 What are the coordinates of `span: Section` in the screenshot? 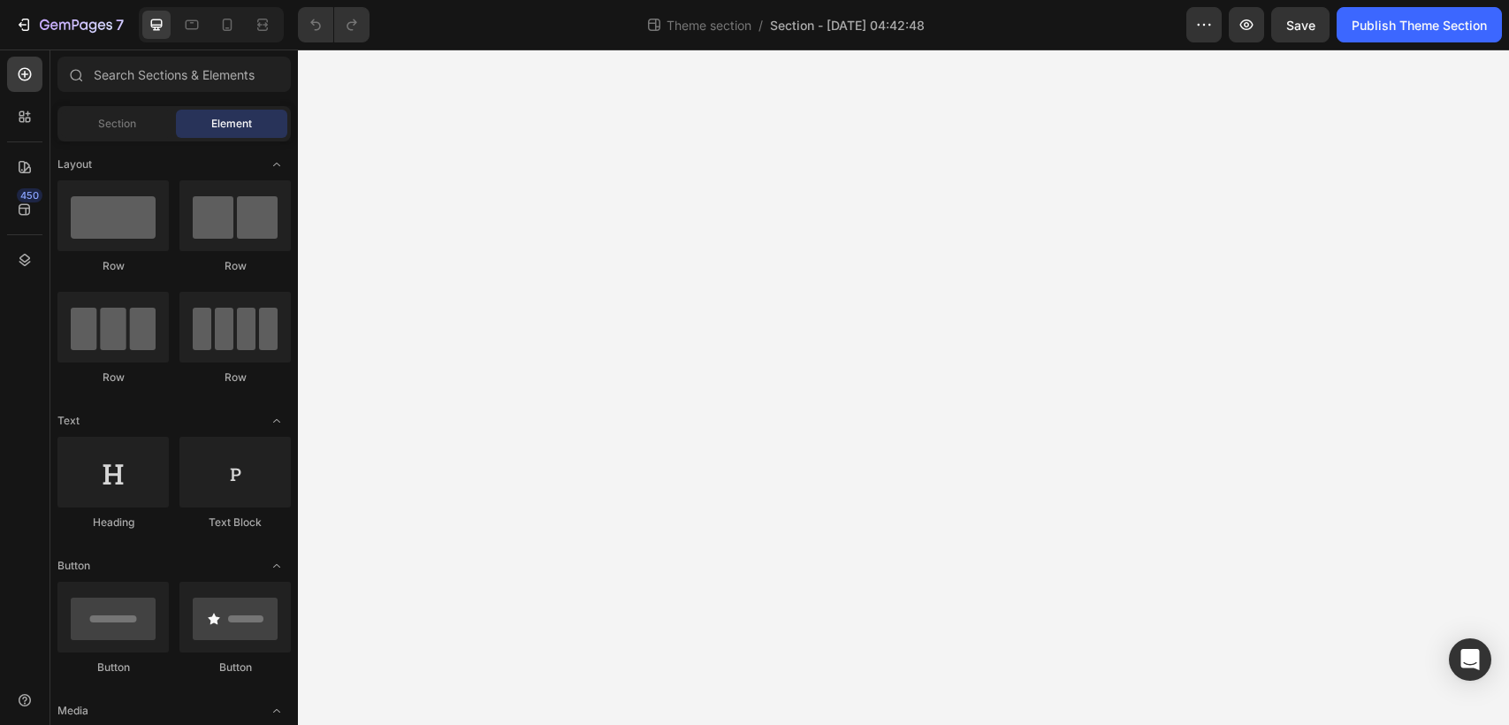 It's located at (117, 124).